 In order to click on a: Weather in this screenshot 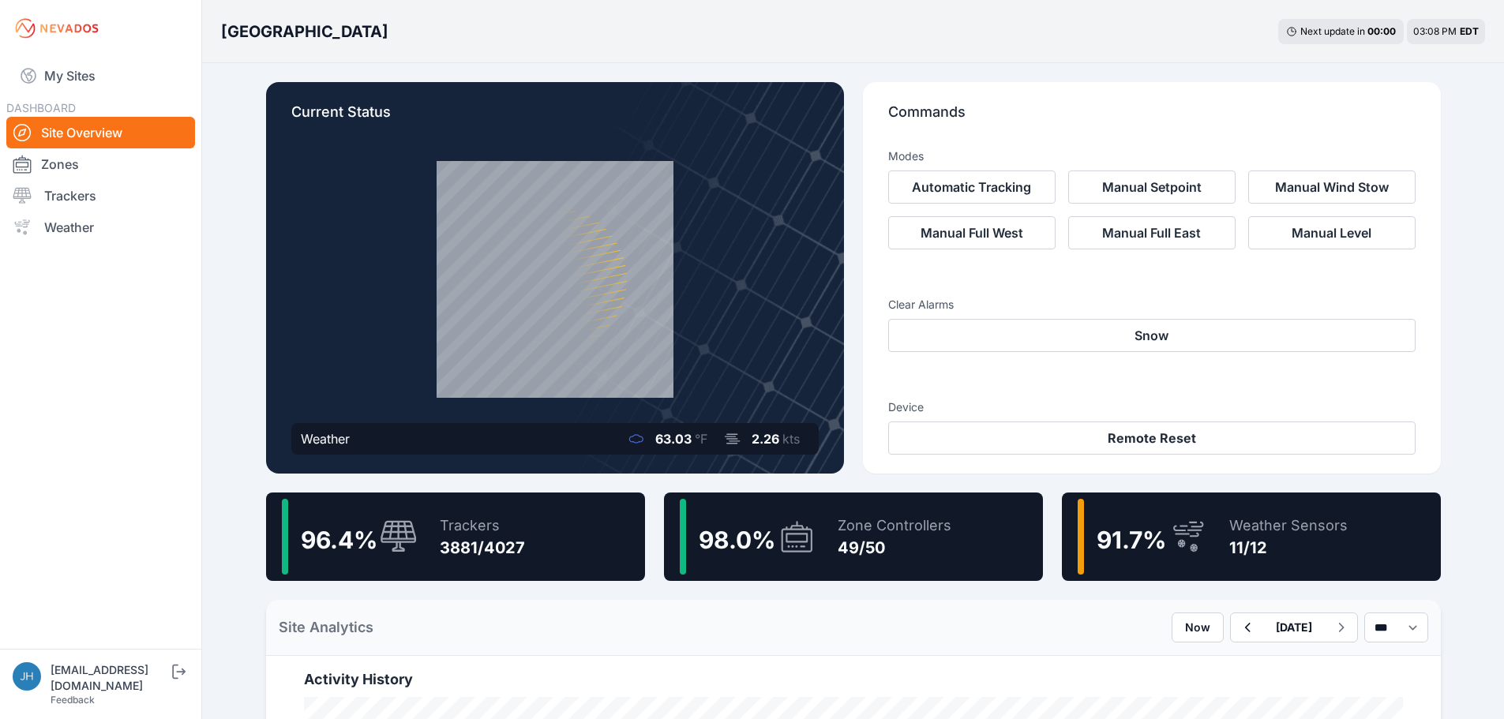, I will do `click(100, 227)`.